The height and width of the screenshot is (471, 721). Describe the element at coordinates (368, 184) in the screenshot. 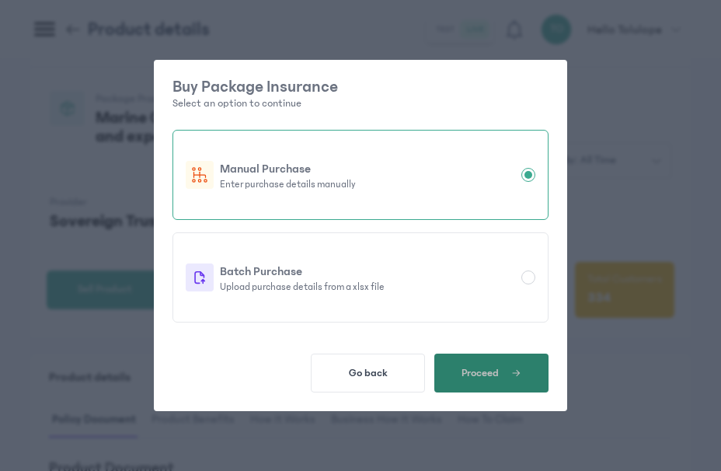

I see `p: Enter purchase details manually` at that location.